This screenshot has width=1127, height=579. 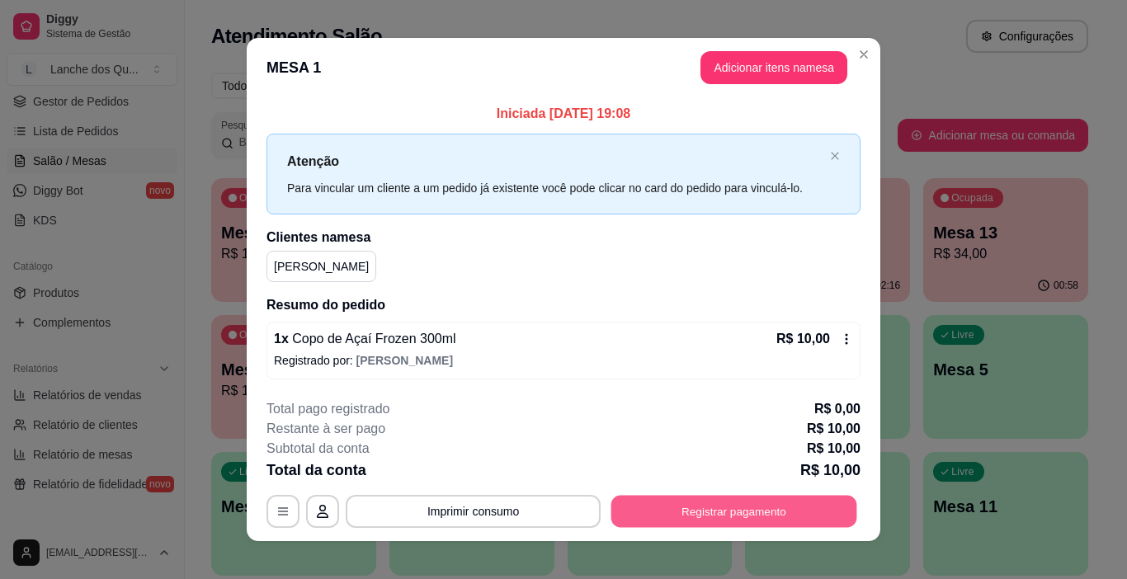 I want to click on button: Registrar pagamento, so click(x=734, y=511).